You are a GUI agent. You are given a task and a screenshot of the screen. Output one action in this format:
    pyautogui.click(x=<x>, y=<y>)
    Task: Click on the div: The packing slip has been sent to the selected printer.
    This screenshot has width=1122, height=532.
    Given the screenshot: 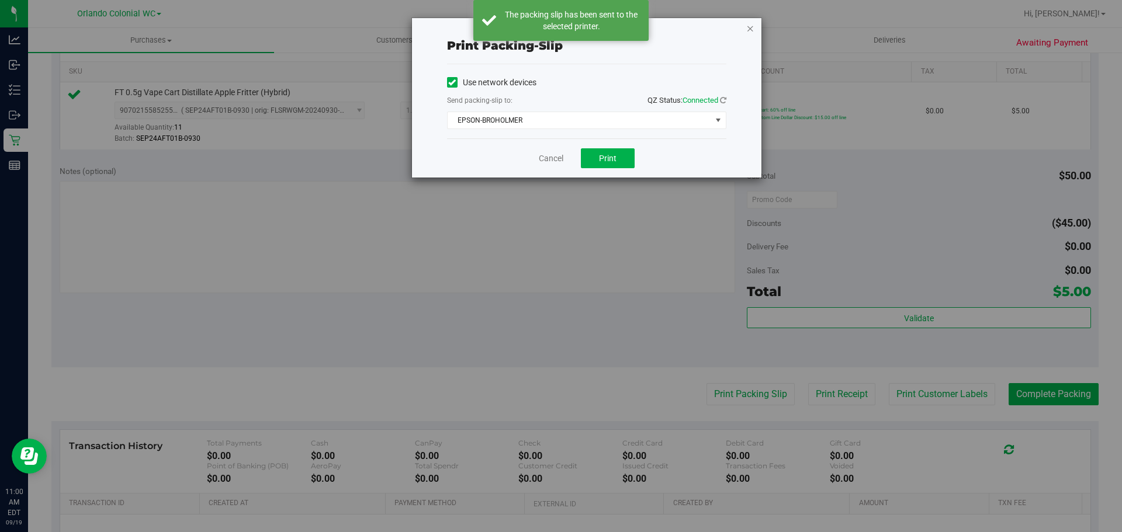 What is the action you would take?
    pyautogui.click(x=571, y=20)
    